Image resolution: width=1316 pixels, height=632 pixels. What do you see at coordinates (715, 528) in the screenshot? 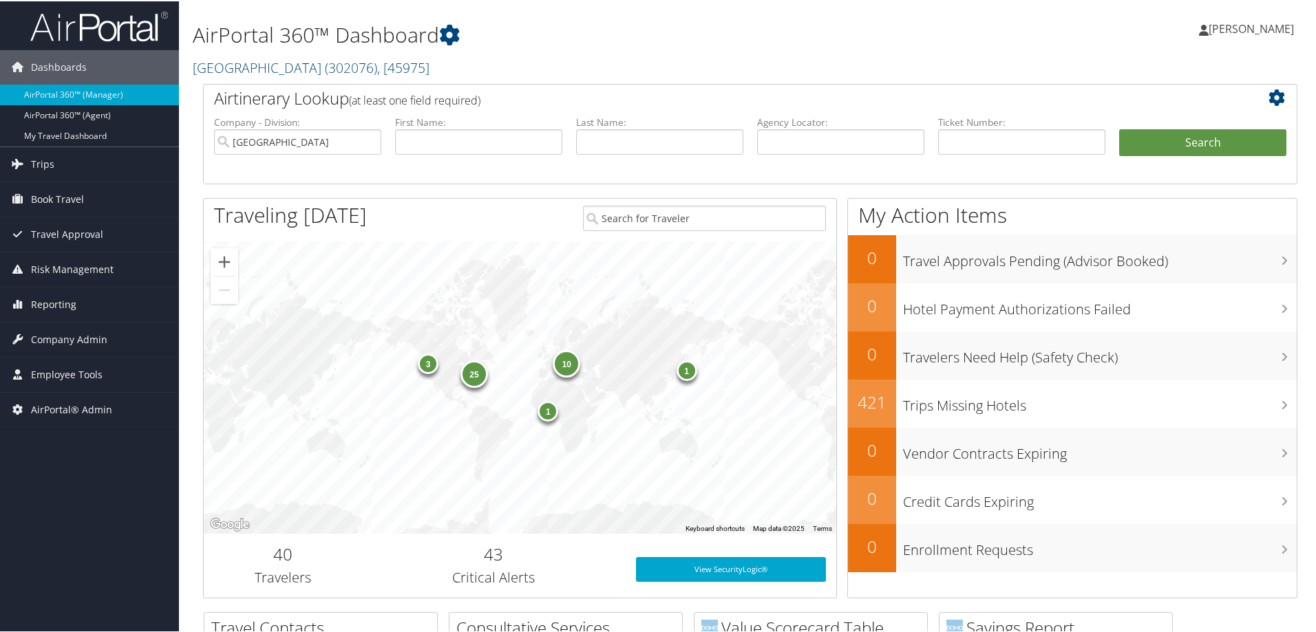
I see `button: Keyboard shortcuts` at bounding box center [715, 528].